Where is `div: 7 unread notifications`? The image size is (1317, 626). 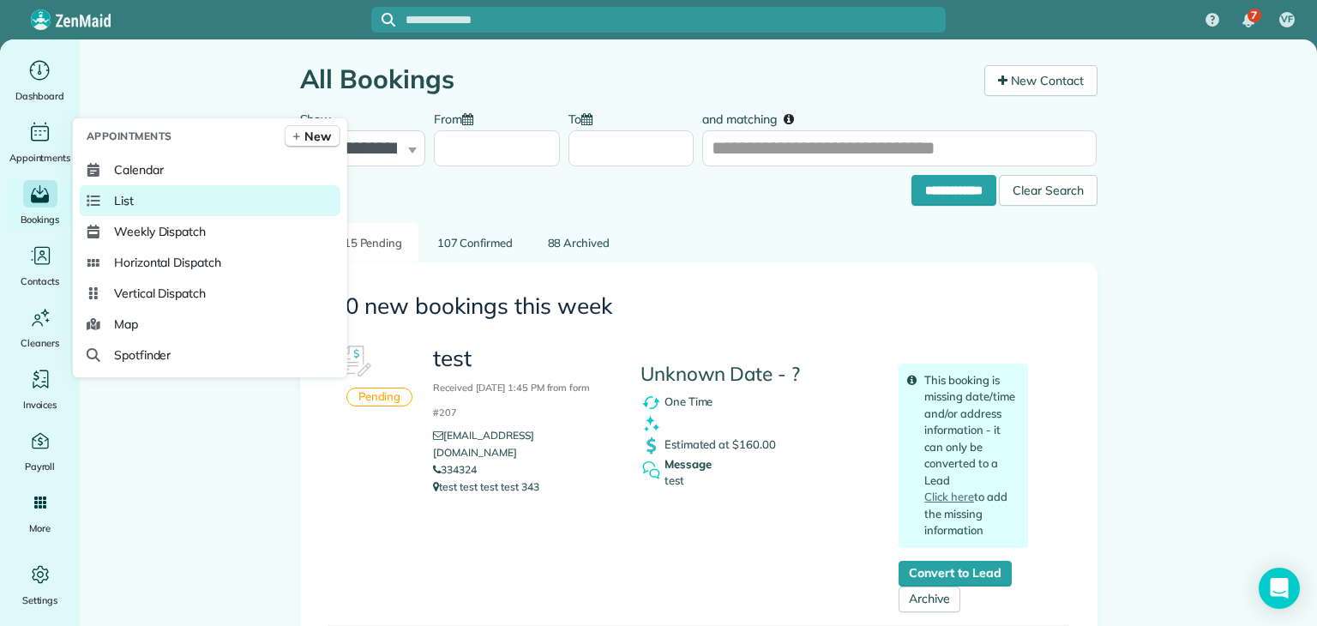 div: 7 unread notifications is located at coordinates (1248, 21).